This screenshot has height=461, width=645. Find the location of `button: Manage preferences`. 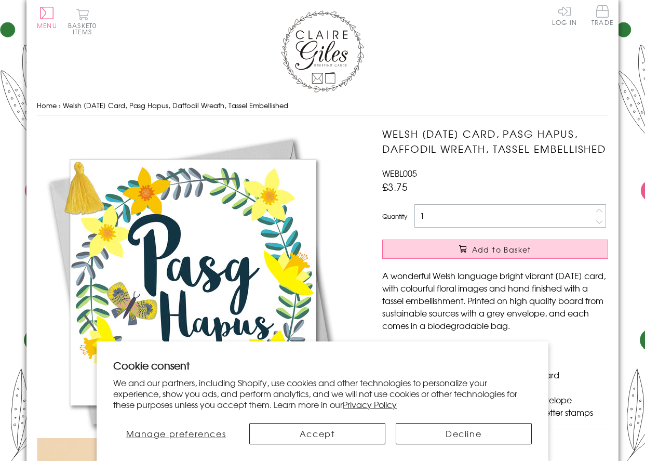

button: Manage preferences is located at coordinates (176, 433).